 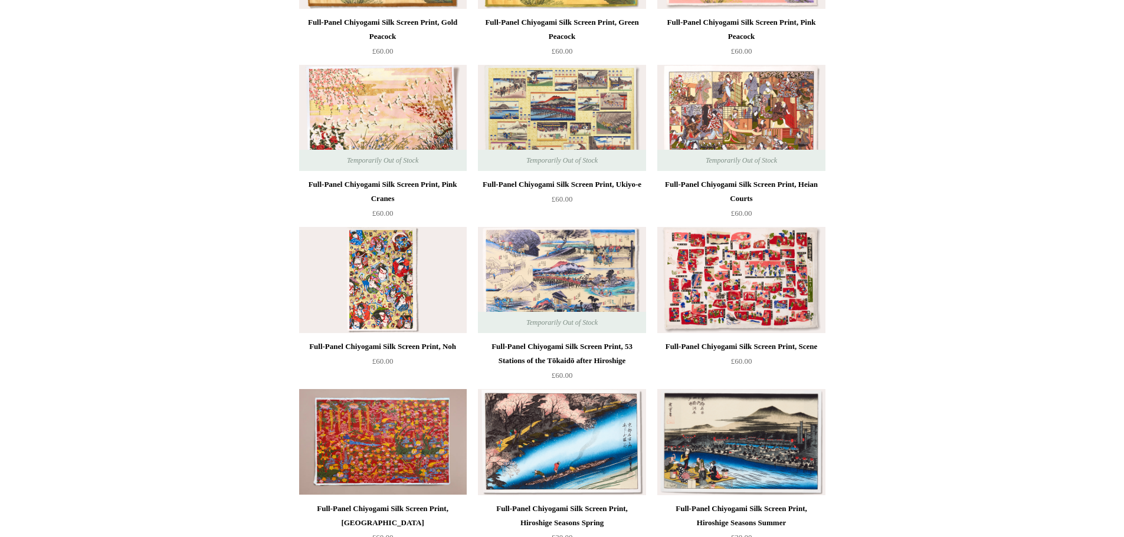 I want to click on a: Full-Panel Chiyogami Silk Screen Print, Pink Peacock £60.00, so click(x=741, y=40).